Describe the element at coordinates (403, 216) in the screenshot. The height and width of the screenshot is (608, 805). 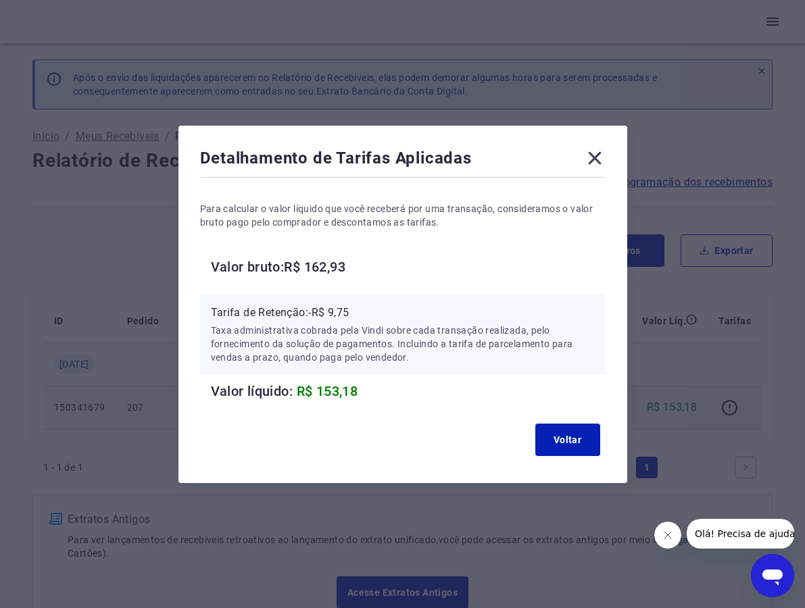
I see `p: Para calcular o valor líquido que você receberá por uma transação, consideramos o valor bruto pag...` at that location.